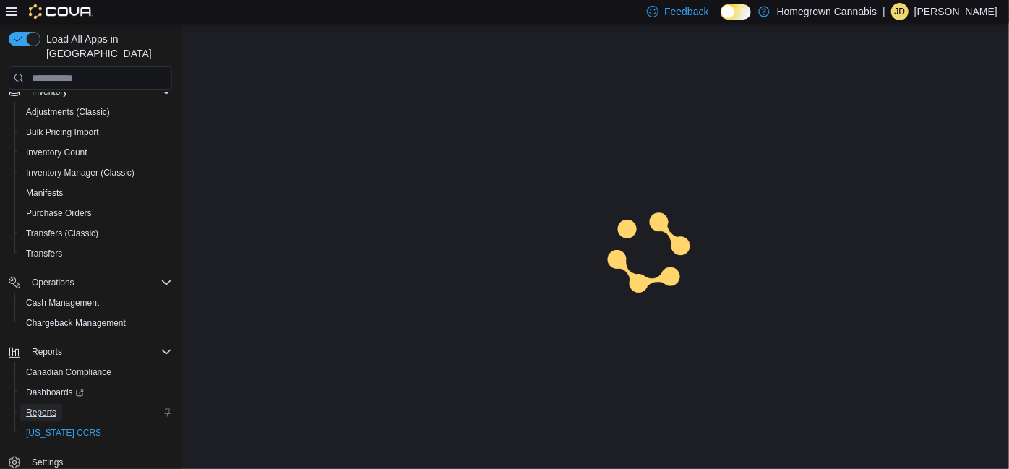 The width and height of the screenshot is (1009, 469). Describe the element at coordinates (736, 12) in the screenshot. I see `input: Dark Mode` at that location.